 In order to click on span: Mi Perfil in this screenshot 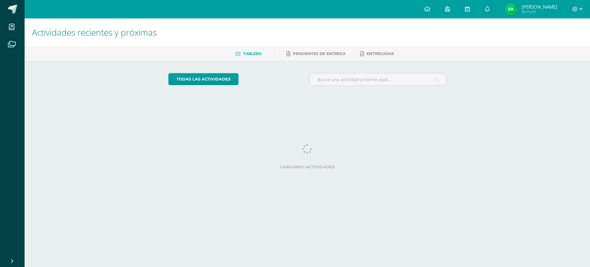, I will do `click(539, 12)`.